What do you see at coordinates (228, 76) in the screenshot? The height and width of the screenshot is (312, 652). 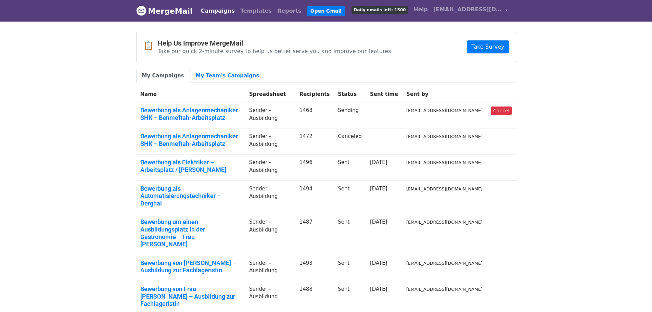 I see `a: My Team's Campaigns` at bounding box center [228, 76].